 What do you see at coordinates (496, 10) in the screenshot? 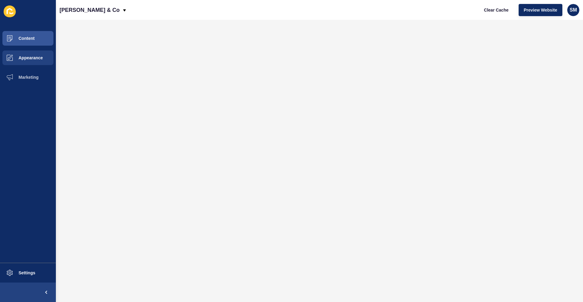
I see `span: Clear Cache` at bounding box center [496, 10].